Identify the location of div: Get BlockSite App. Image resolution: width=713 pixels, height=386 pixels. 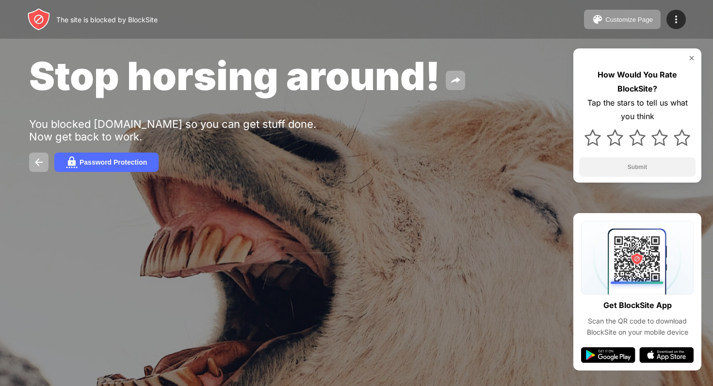
(637, 305).